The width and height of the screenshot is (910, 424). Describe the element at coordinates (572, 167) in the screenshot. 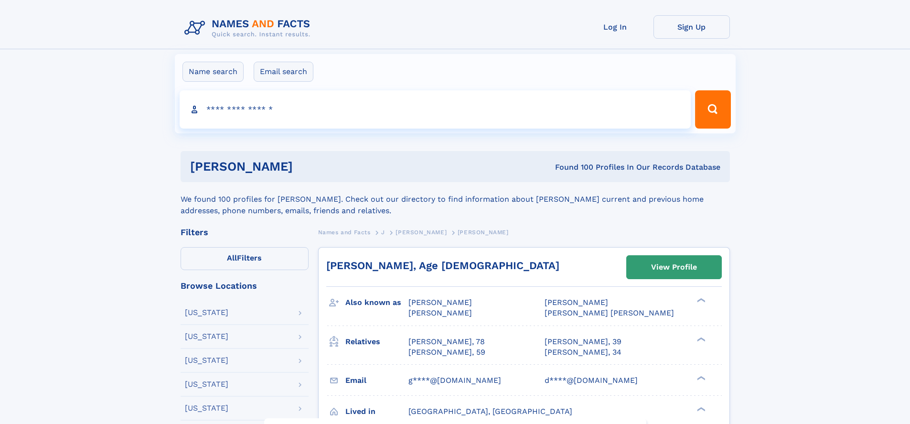

I see `div: Found 100 Profiles In Our Records Database` at that location.